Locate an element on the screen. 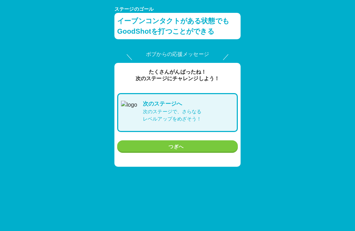  p: ボブからの応援メッセージ is located at coordinates (178, 54).